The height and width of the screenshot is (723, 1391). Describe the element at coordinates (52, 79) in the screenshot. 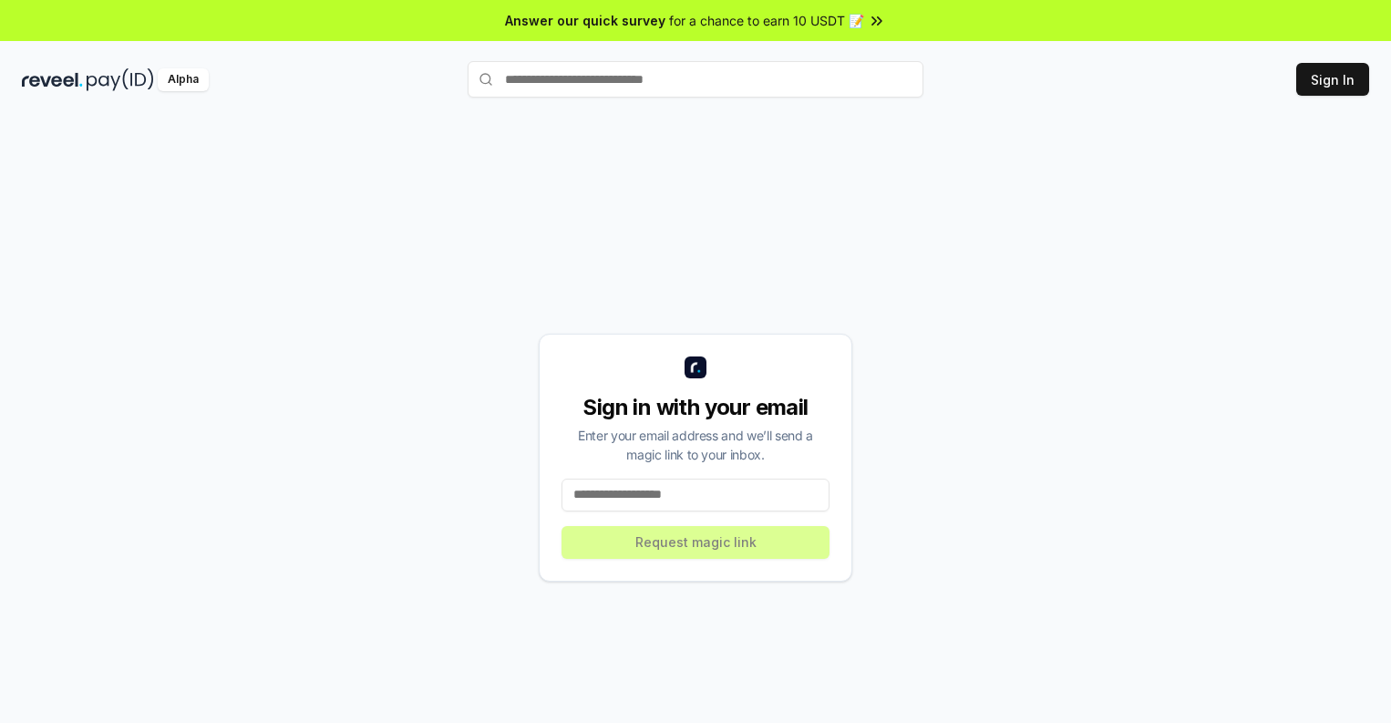

I see `img: reveel_dark` at that location.